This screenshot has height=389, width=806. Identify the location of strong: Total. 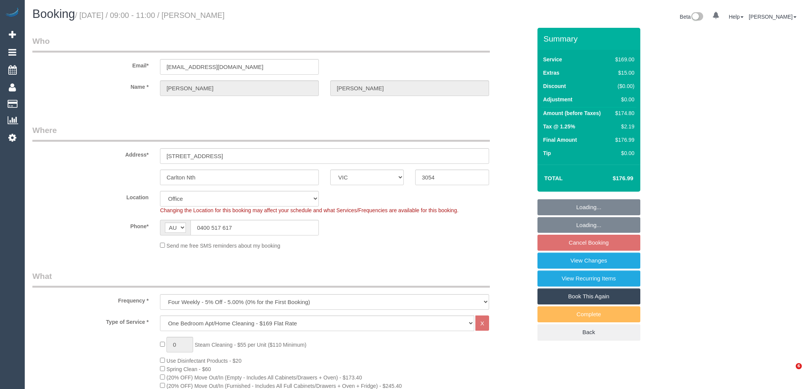
(554, 178).